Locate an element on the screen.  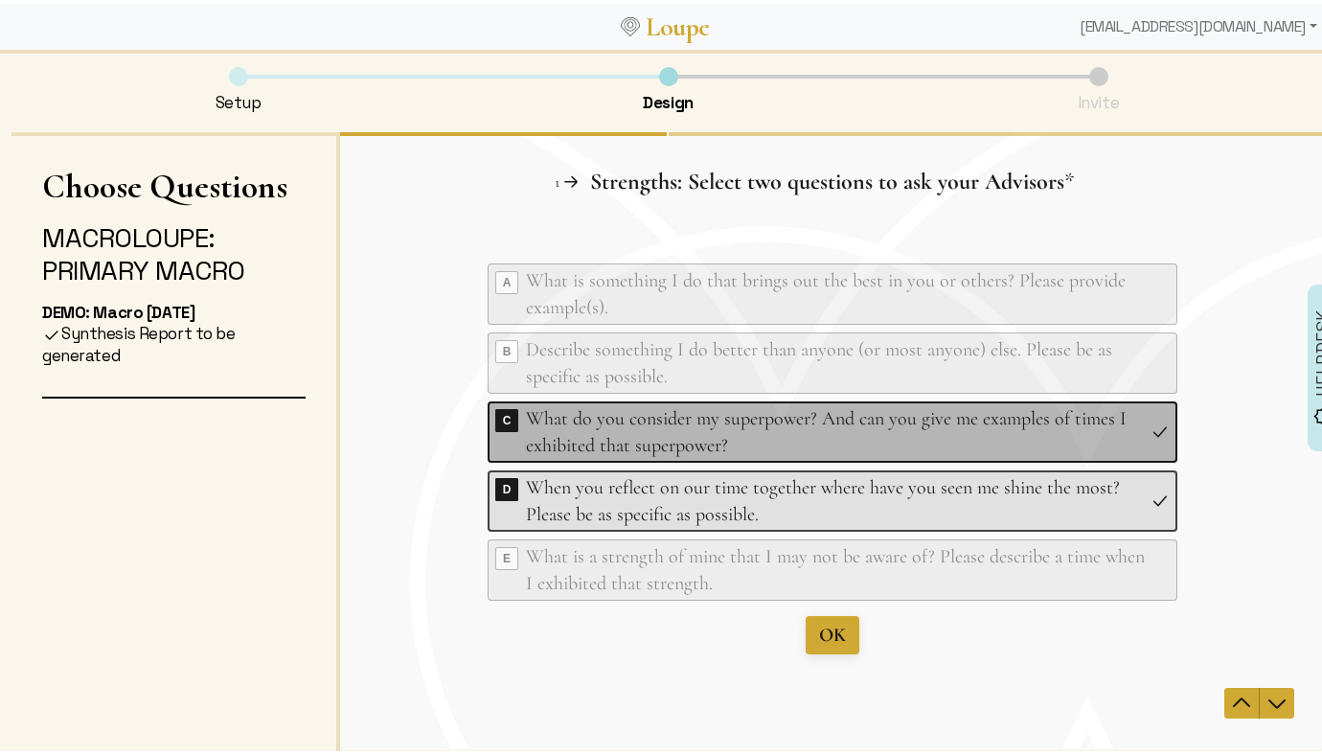
span: D is located at coordinates (167, 357).